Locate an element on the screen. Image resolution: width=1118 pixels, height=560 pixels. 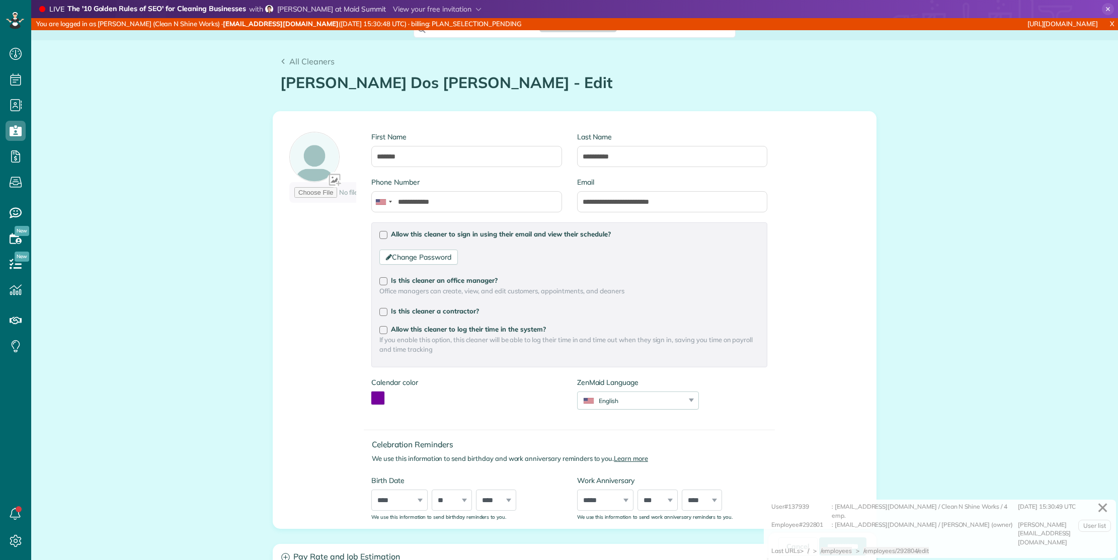
a: All Cleaners is located at coordinates (308, 61).